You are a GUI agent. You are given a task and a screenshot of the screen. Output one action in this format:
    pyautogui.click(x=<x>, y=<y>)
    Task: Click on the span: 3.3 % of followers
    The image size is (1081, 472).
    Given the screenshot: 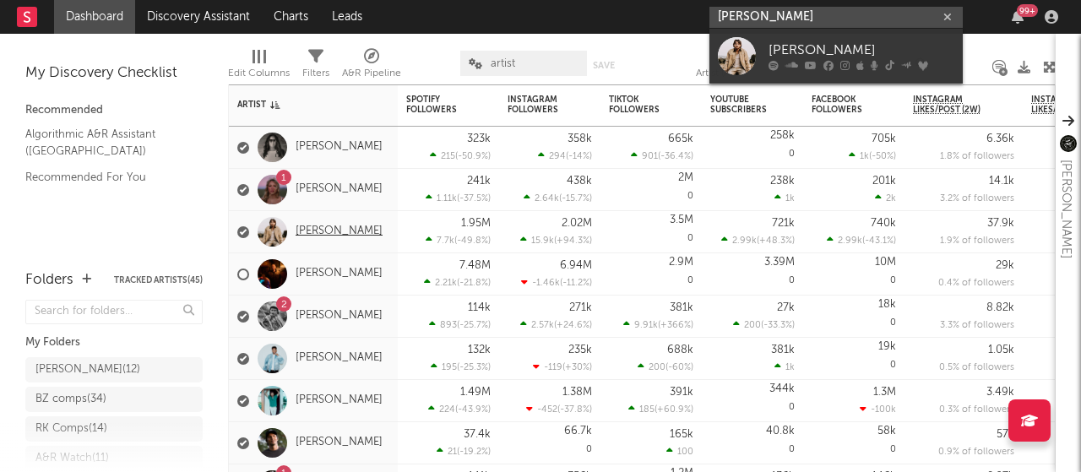 What is the action you would take?
    pyautogui.click(x=977, y=325)
    